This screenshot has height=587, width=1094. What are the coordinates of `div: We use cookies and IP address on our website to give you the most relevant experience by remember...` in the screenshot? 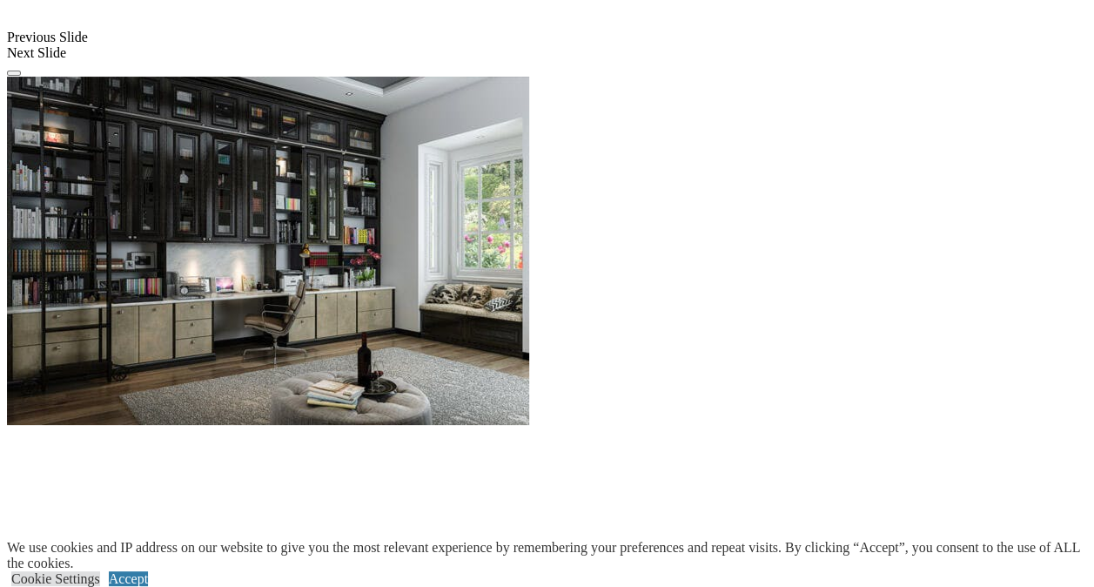 It's located at (550, 555).